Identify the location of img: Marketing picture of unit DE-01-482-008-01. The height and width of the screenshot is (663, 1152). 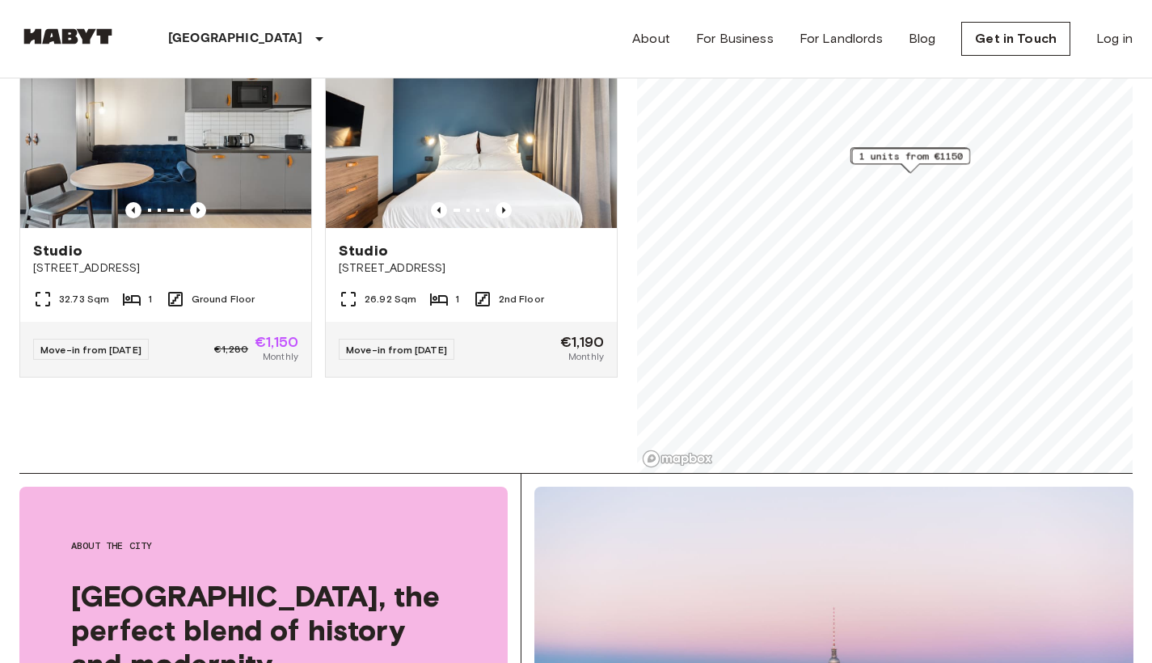
(166, 131).